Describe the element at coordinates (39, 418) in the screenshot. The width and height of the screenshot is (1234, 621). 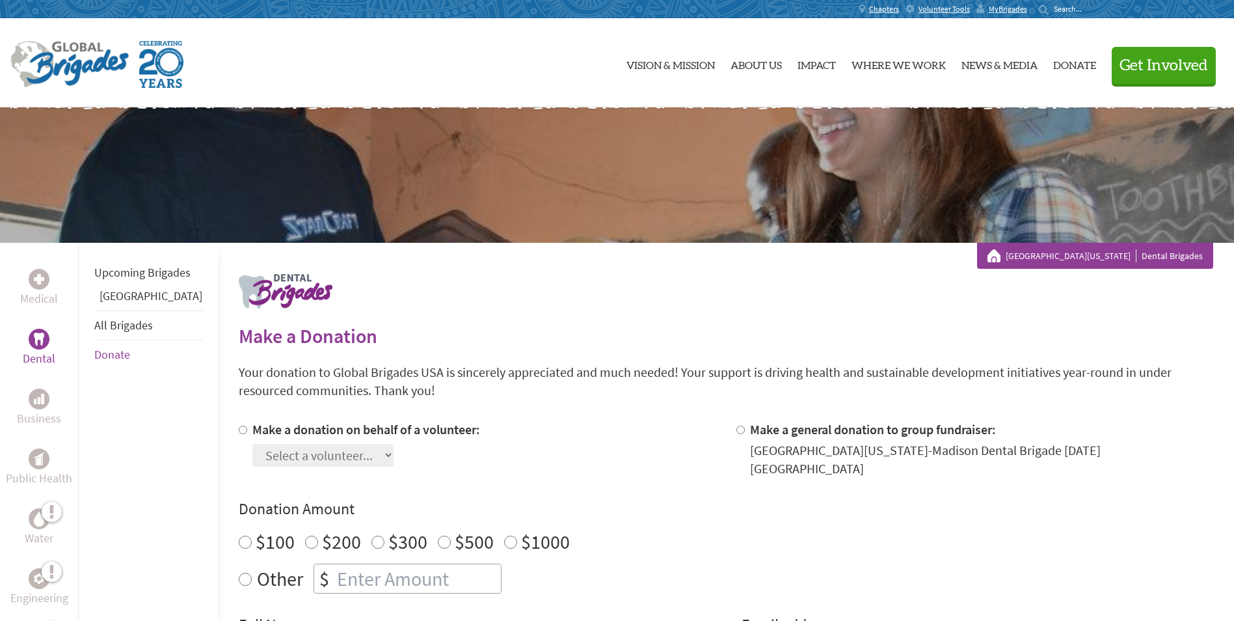
I see `p: Business` at that location.